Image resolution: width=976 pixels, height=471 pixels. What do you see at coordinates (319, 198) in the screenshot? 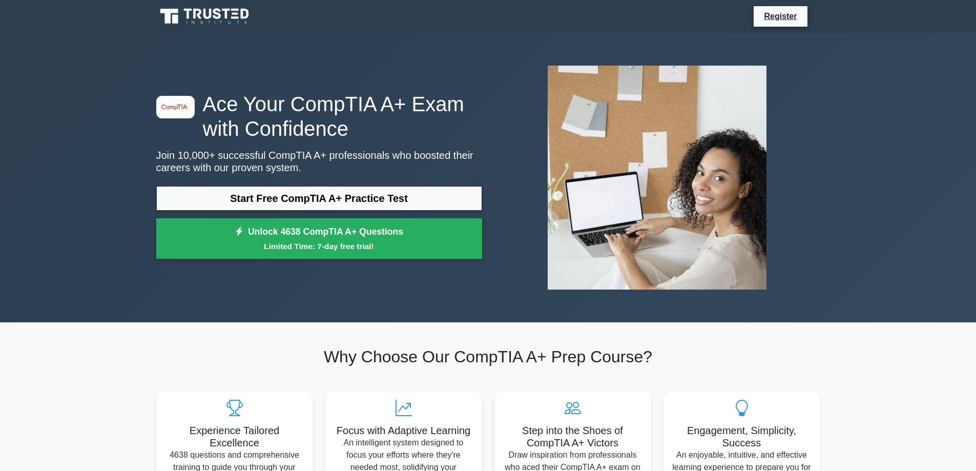
I see `a: Start Free CompTIA A+ Practice Test` at bounding box center [319, 198].